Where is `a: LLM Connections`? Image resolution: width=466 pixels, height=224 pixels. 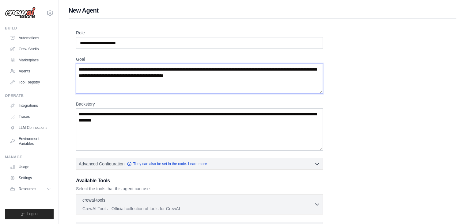 a: LLM Connections is located at coordinates (30, 127).